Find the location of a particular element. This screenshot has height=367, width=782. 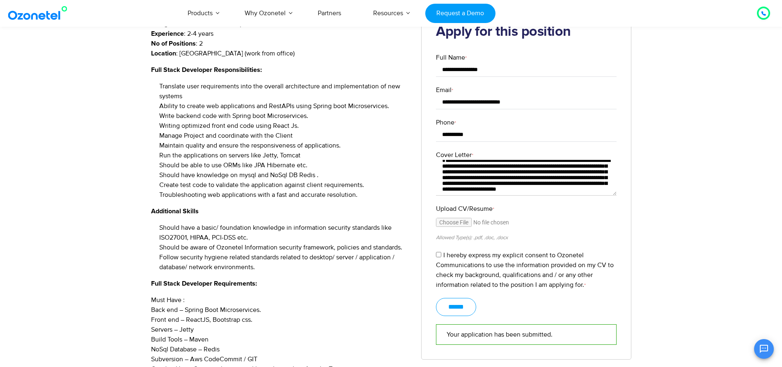

strong: Experience is located at coordinates (167, 34).